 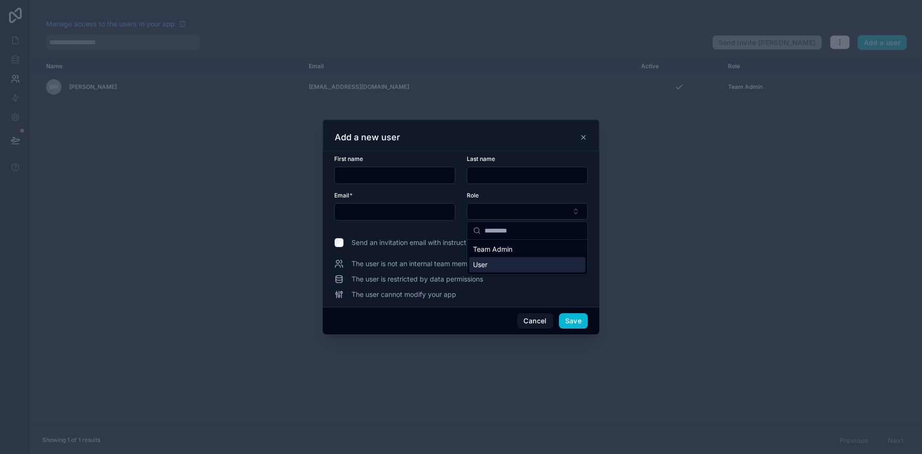 What do you see at coordinates (527, 211) in the screenshot?
I see `button: Select Button` at bounding box center [527, 211].